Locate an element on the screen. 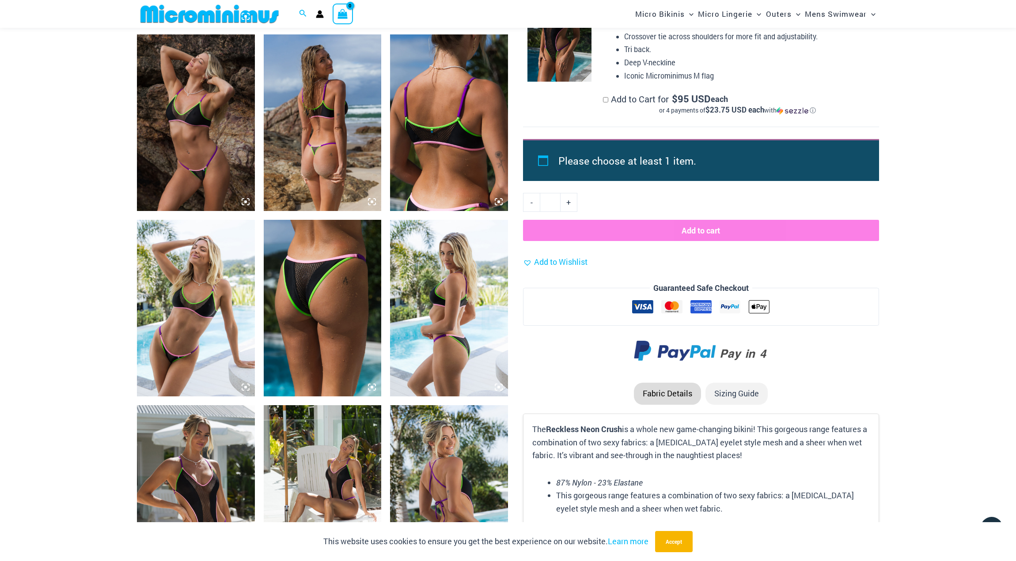 The width and height of the screenshot is (1016, 561). li: Fabric Details is located at coordinates (668, 394).